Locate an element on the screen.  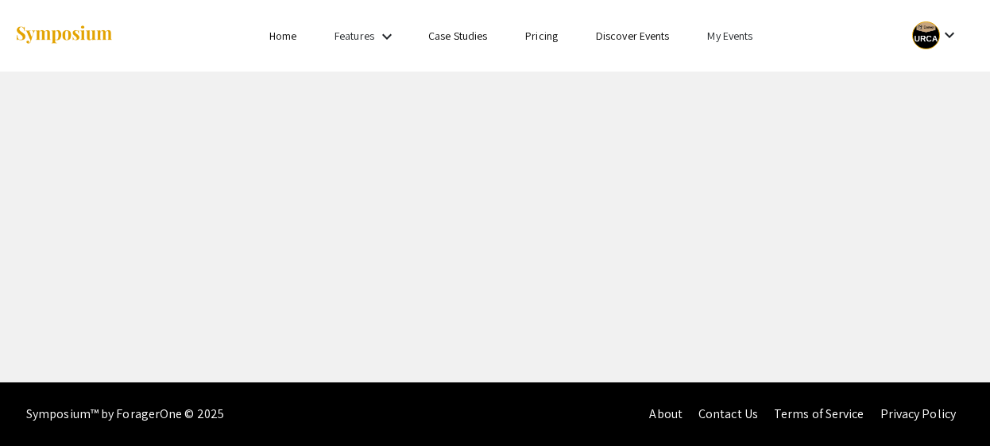
a: Contact Us is located at coordinates (728, 413).